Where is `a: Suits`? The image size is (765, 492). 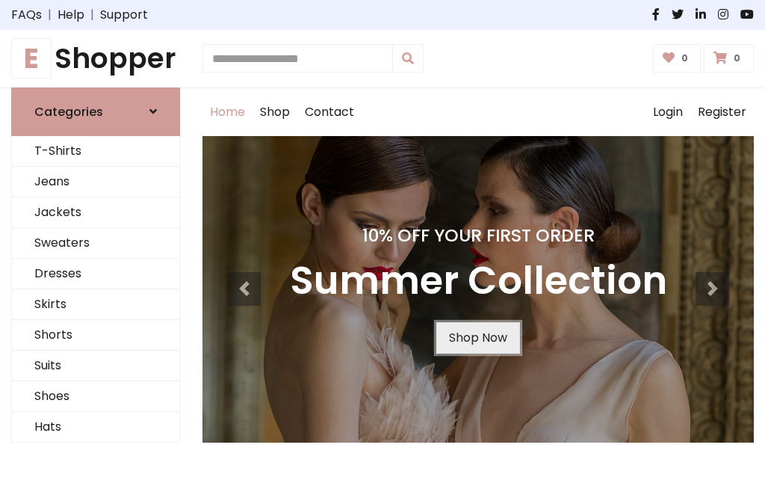
a: Suits is located at coordinates (96, 366).